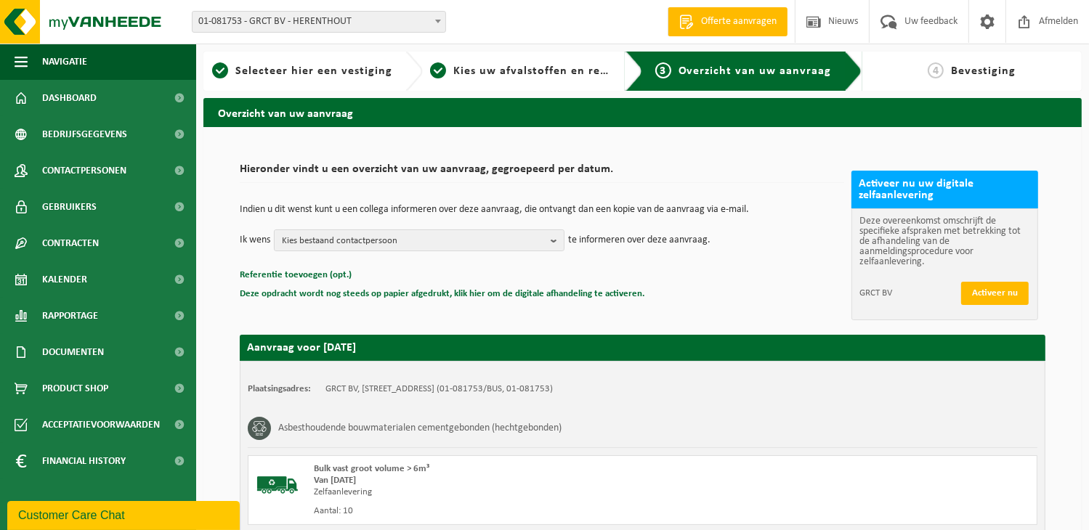 This screenshot has width=1089, height=530. I want to click on span: Offerte aanvragen, so click(739, 22).